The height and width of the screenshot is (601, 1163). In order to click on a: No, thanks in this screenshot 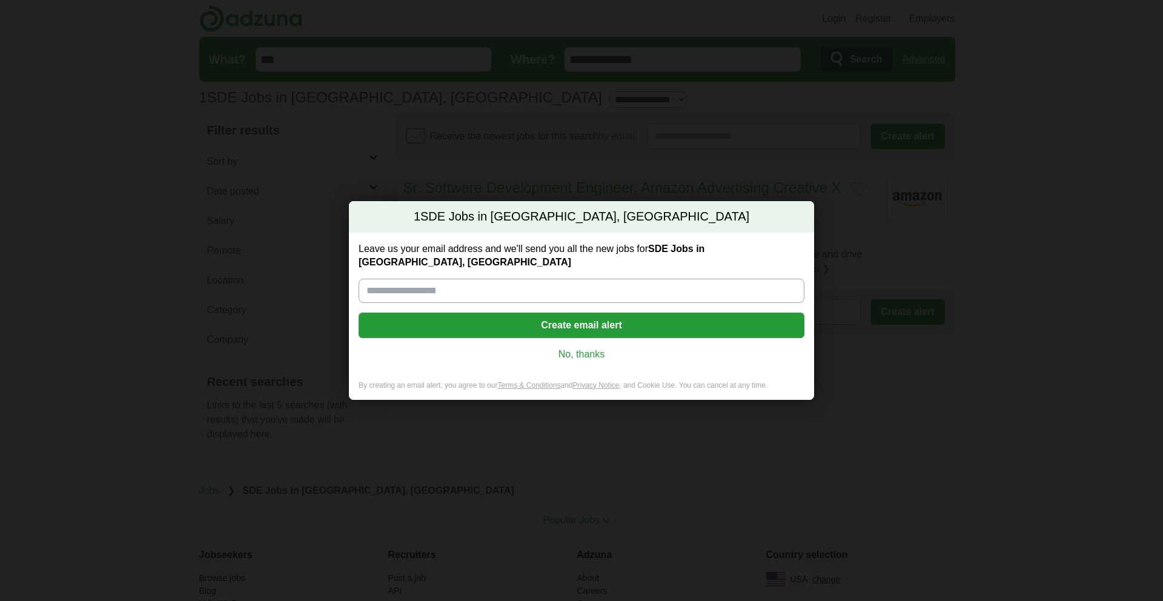, I will do `click(581, 354)`.